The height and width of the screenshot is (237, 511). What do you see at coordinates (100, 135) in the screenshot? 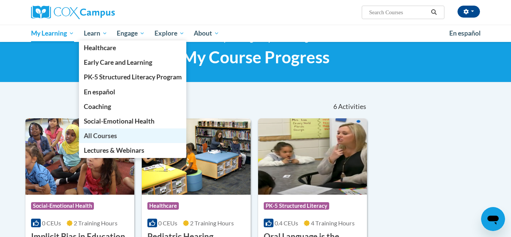
I see `span: All Courses` at bounding box center [100, 135].